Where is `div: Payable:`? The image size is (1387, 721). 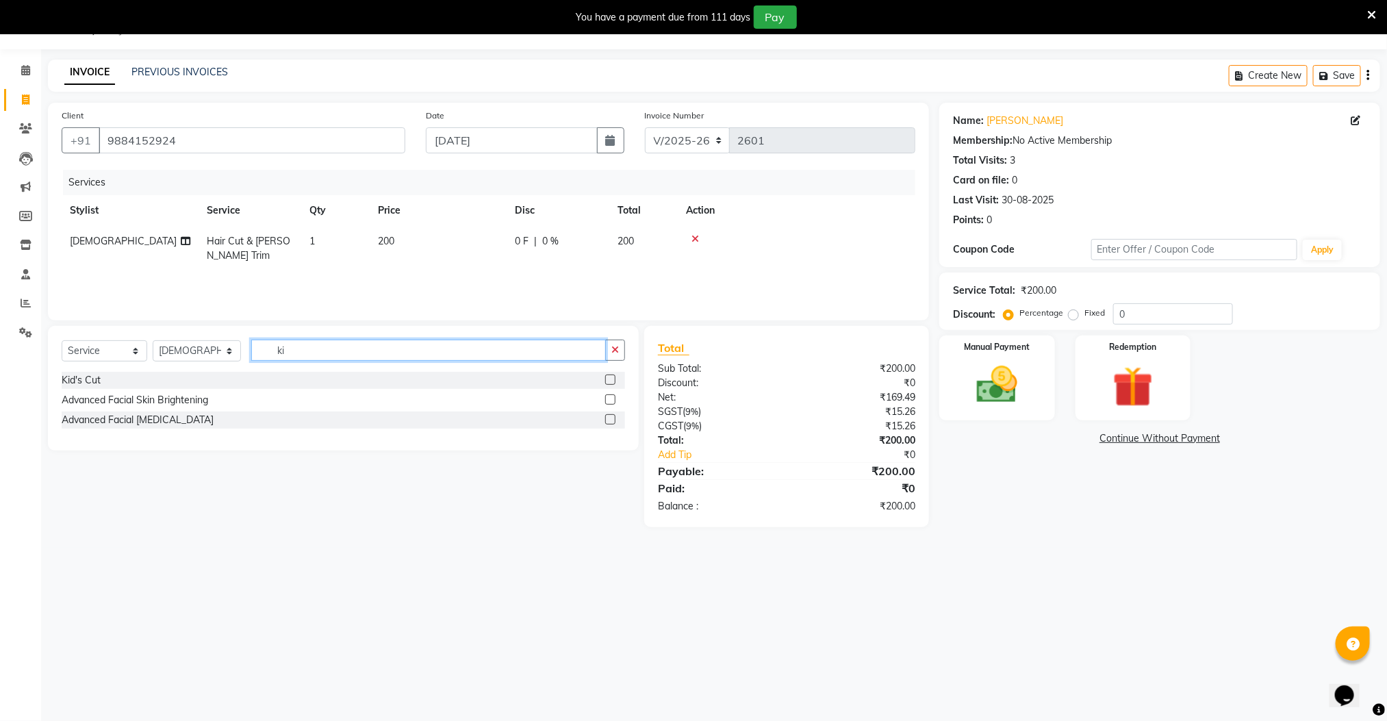
div: Payable: is located at coordinates (717, 471).